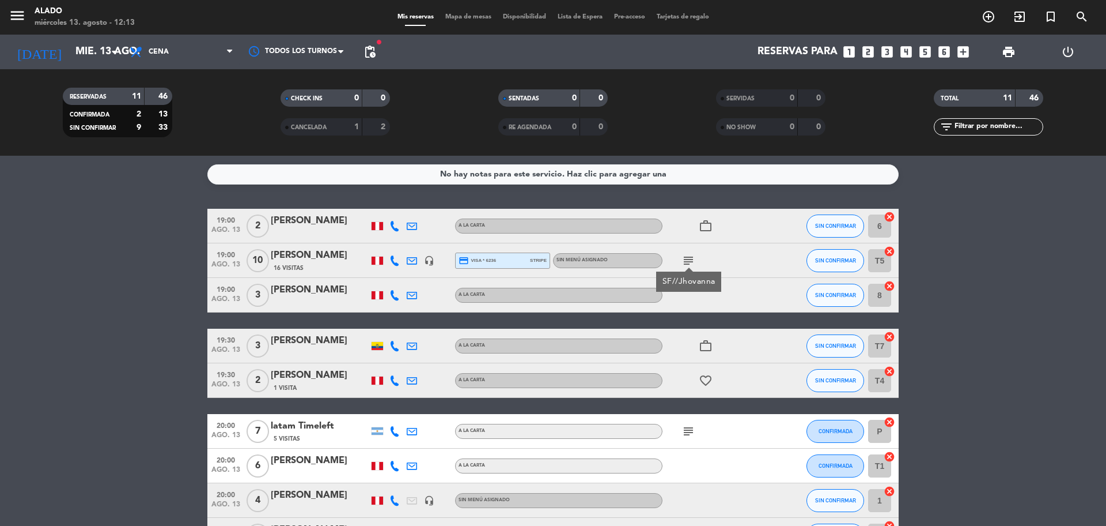 The width and height of the screenshot is (1106, 526). Describe the element at coordinates (706, 226) in the screenshot. I see `i: work_outline` at that location.